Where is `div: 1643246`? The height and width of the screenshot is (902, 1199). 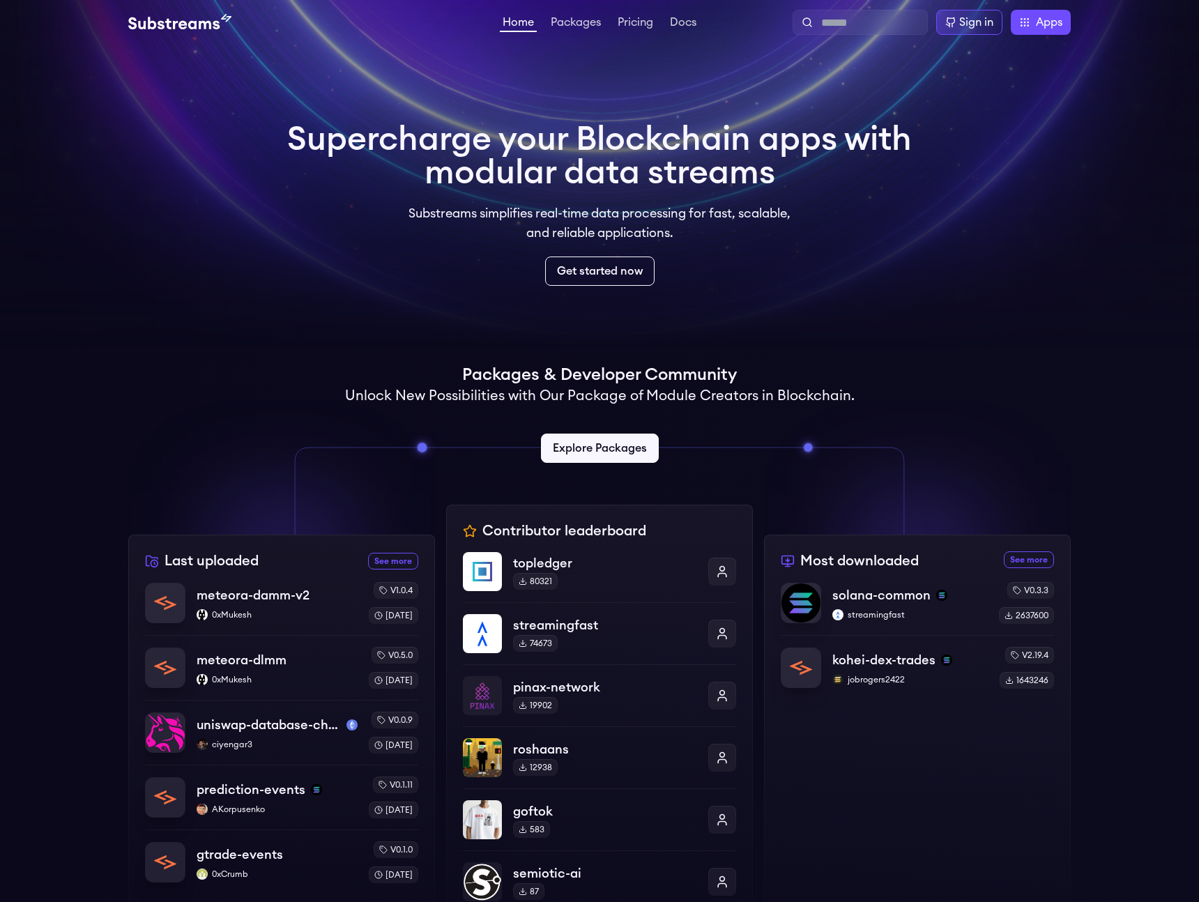
div: 1643246 is located at coordinates (1027, 680).